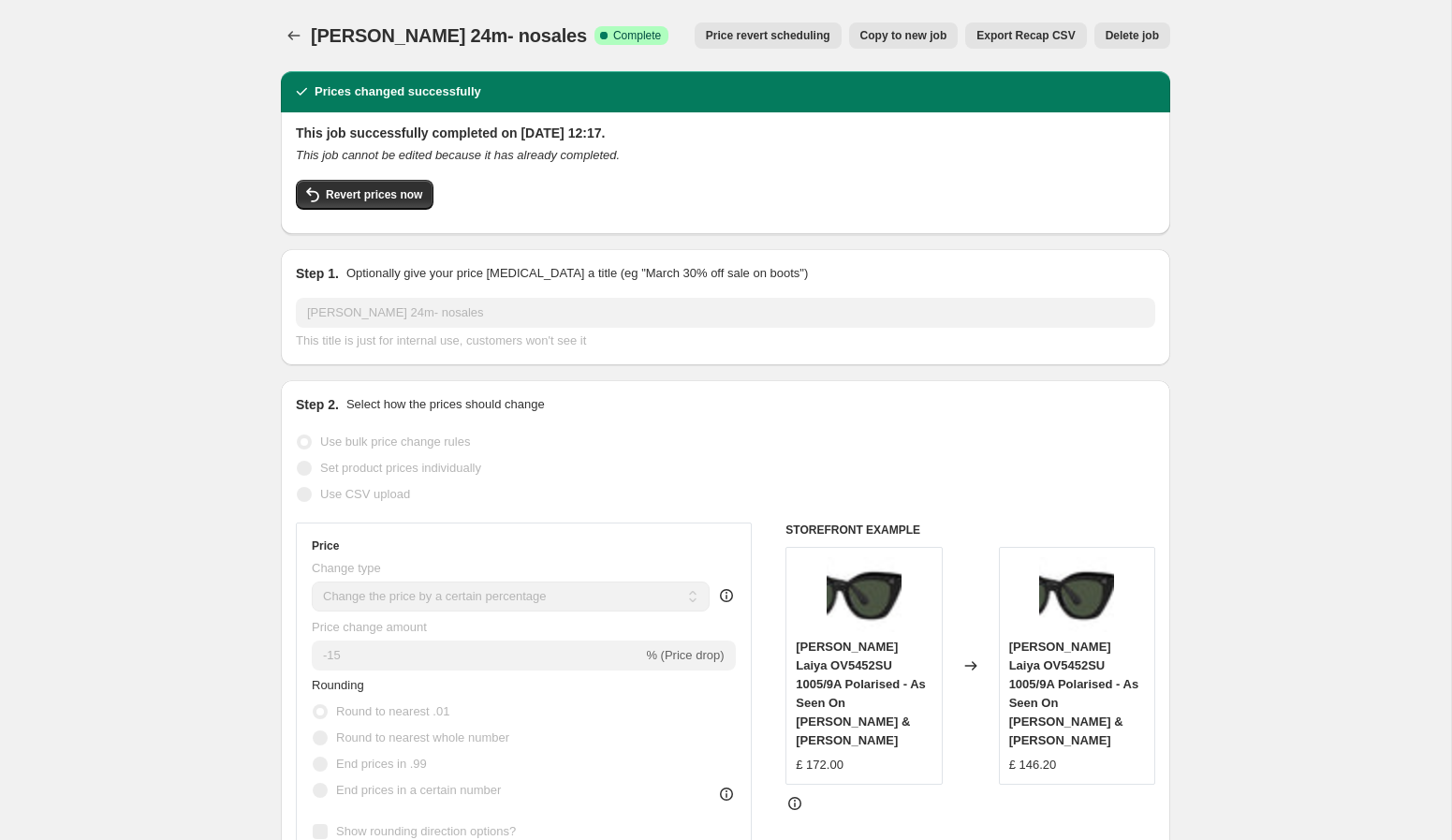  I want to click on button: Copy to new job, so click(903, 35).